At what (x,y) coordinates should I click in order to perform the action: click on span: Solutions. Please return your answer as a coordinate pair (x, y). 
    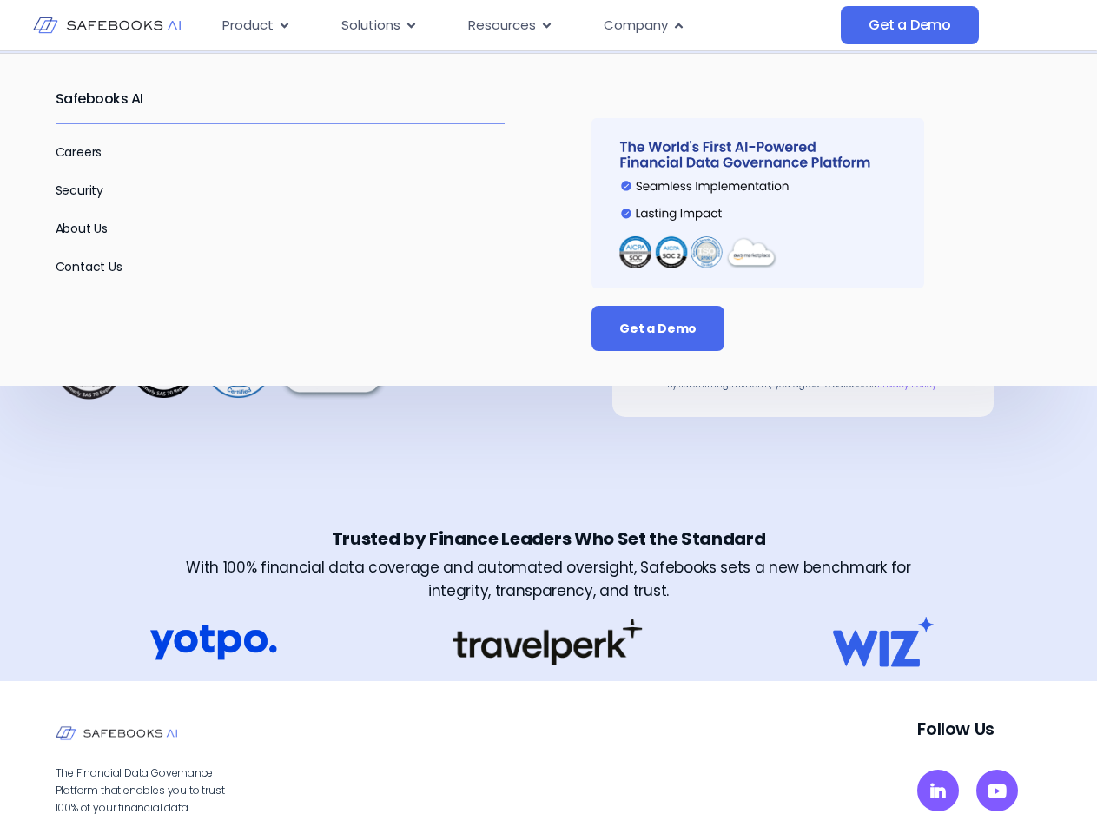
    Looking at the image, I should click on (371, 25).